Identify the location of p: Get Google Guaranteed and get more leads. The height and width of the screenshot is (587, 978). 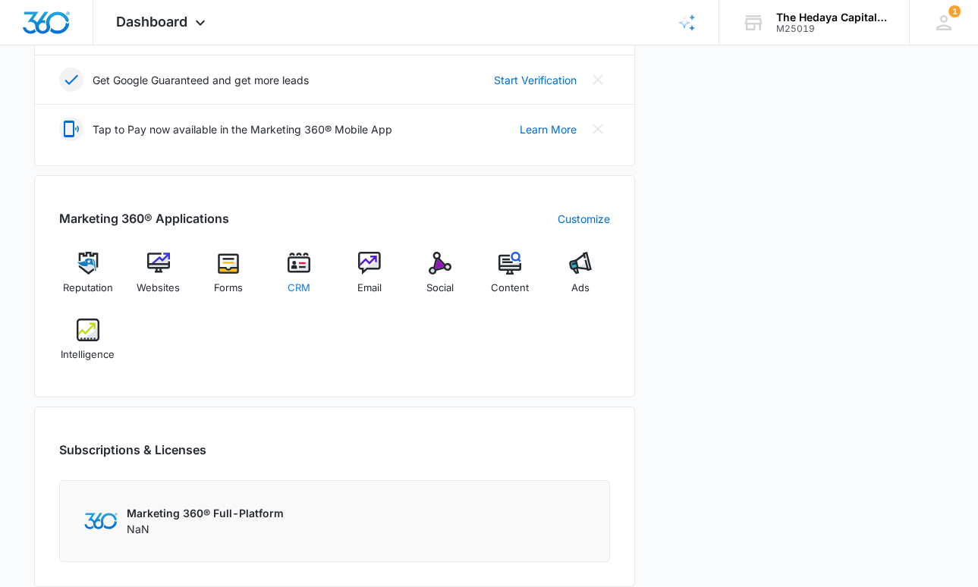
(200, 80).